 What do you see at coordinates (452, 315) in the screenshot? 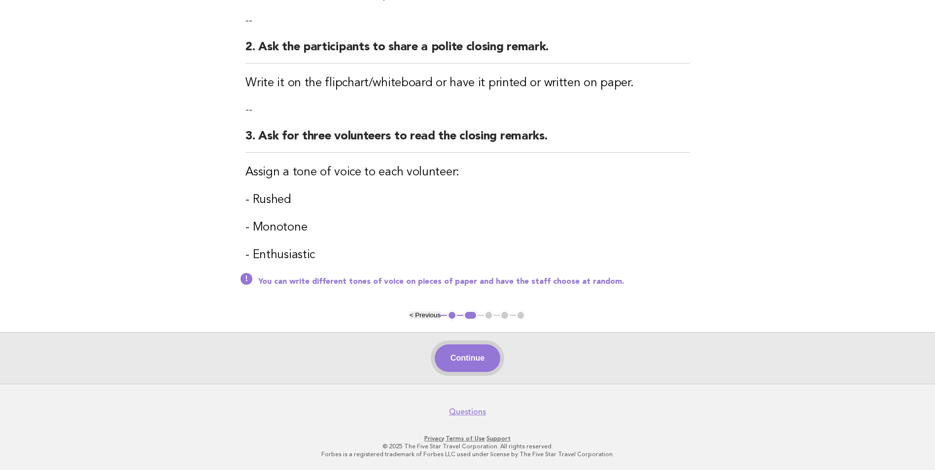
I see `button: 1` at bounding box center [452, 315].